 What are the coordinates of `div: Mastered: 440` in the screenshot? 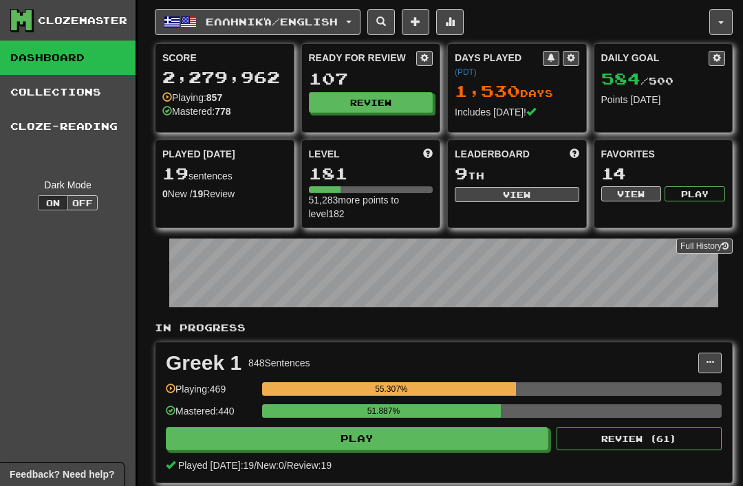 It's located at (211, 416).